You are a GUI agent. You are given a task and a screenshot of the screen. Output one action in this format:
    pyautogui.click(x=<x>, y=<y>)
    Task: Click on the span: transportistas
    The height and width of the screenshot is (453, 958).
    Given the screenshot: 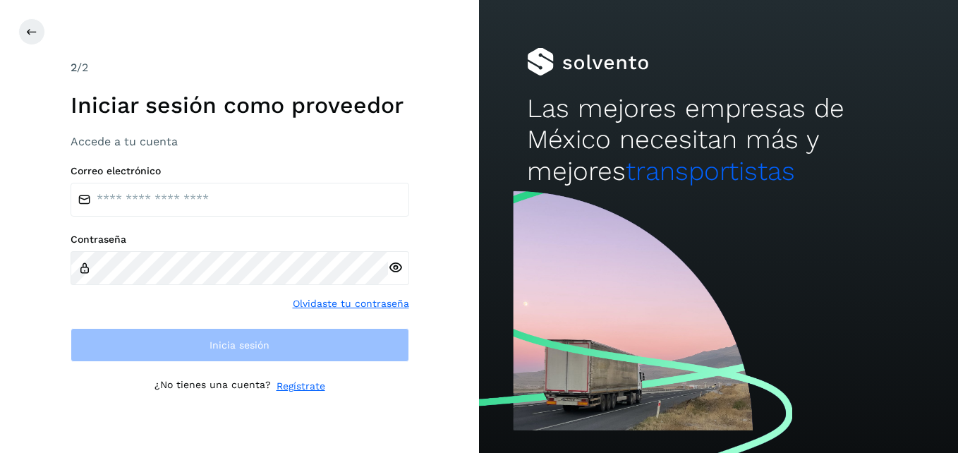 What is the action you would take?
    pyautogui.click(x=710, y=171)
    